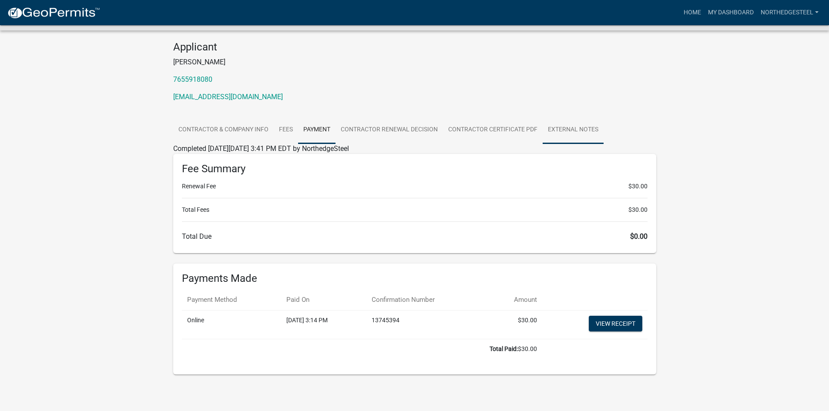  Describe the element at coordinates (504, 349) in the screenshot. I see `b: Total Paid:` at that location.